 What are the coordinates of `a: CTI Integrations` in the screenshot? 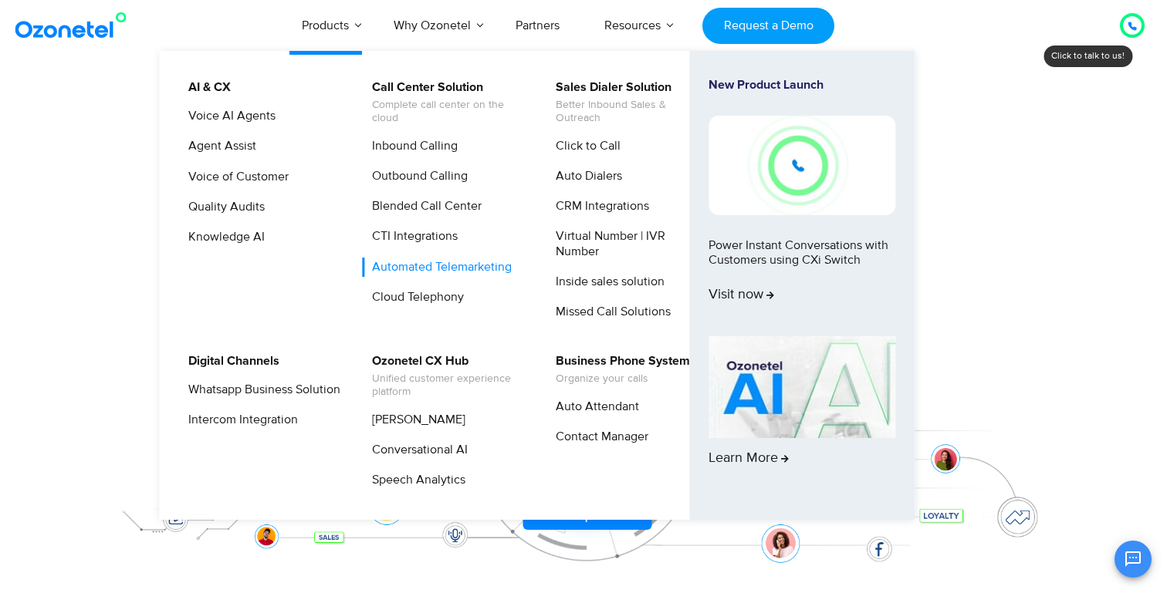 It's located at (411, 236).